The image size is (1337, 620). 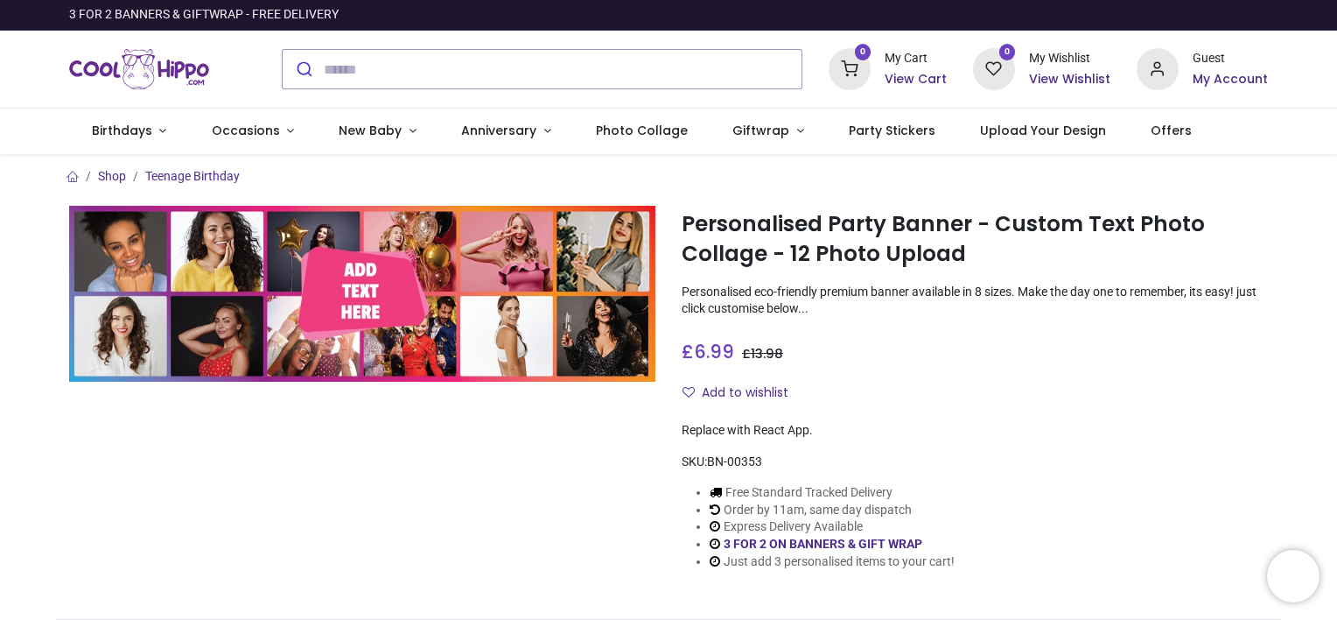 I want to click on a: 3 FOR 2 ON BANNERS & GIFT WRAP, so click(x=823, y=543).